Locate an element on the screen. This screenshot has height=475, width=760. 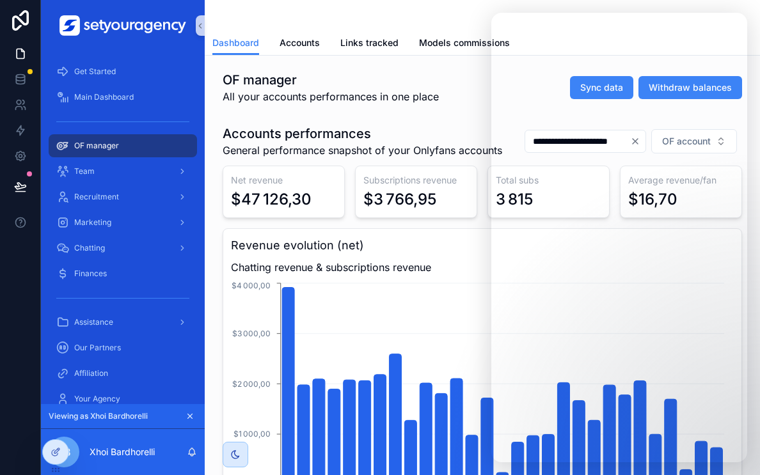
a: Accounts is located at coordinates (299, 44).